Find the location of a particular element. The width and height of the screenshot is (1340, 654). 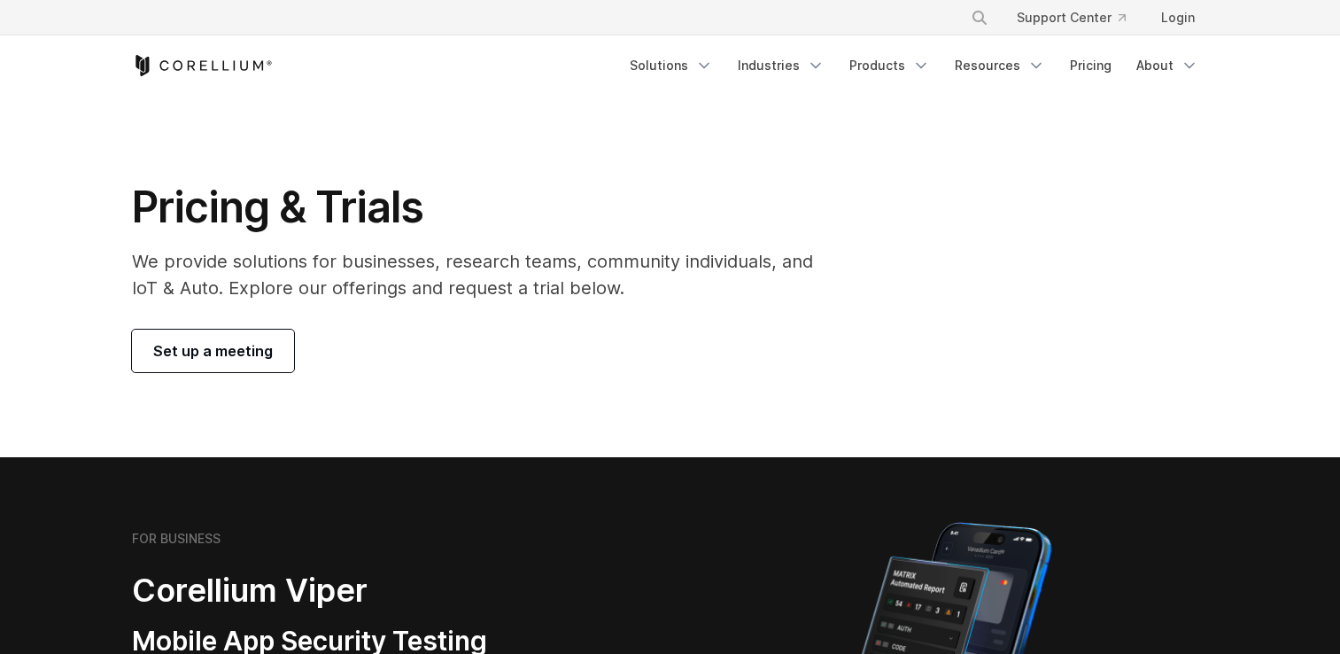

a: Pricing is located at coordinates (1090, 66).